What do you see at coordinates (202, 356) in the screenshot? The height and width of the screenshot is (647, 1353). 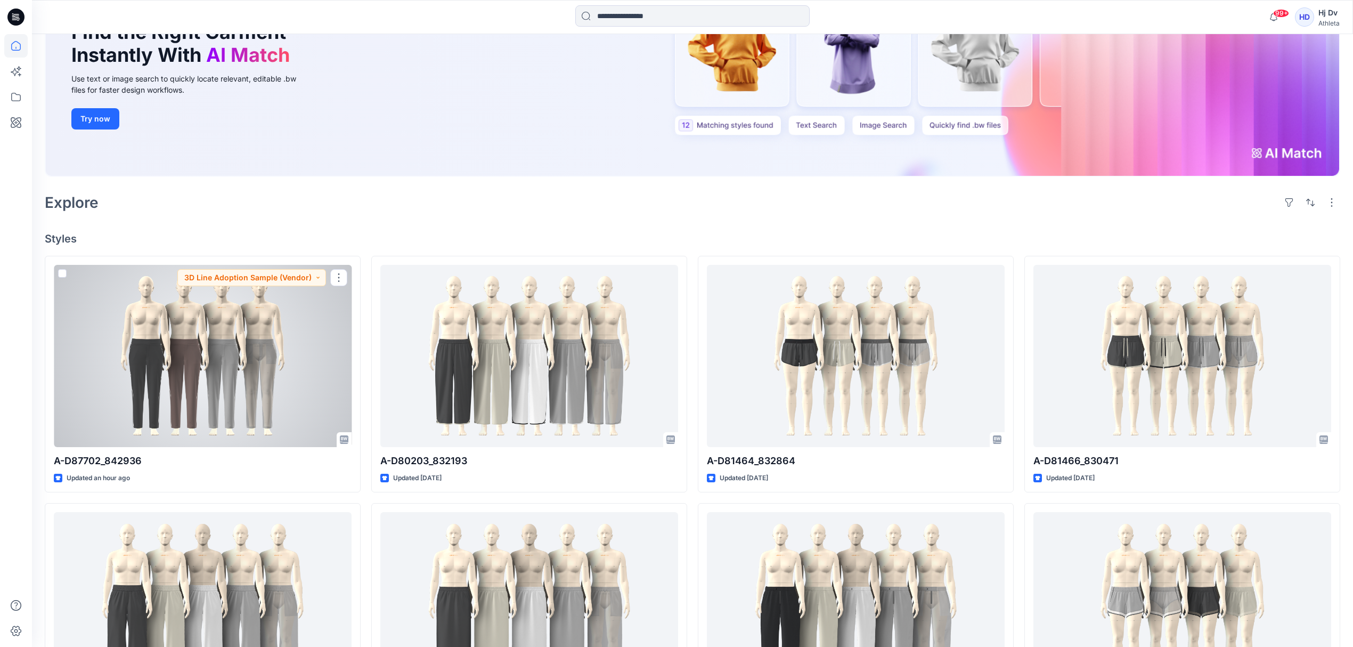 I see `a: A-D87702_842936` at bounding box center [202, 356].